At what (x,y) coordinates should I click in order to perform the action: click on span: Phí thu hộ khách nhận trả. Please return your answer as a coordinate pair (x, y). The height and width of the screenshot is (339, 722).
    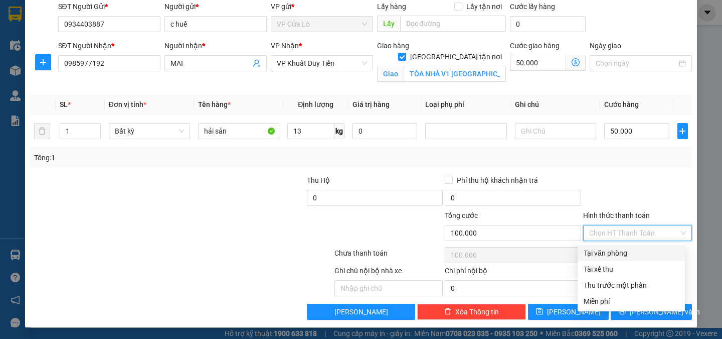
    Looking at the image, I should click on (497, 180).